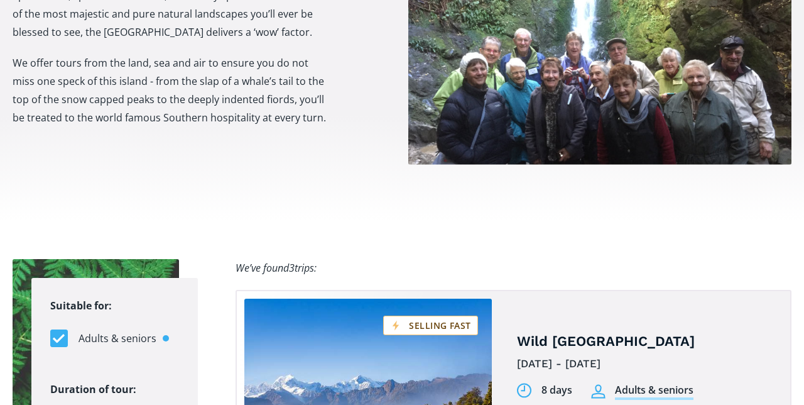 The width and height of the screenshot is (804, 405). What do you see at coordinates (544, 390) in the screenshot?
I see `div: 8` at bounding box center [544, 390].